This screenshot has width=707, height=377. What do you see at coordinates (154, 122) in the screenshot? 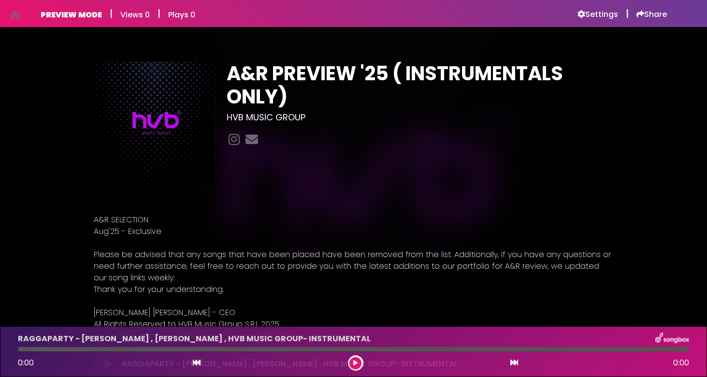
I see `img: ECJrYCpsQLOSUcl9Yvpd` at bounding box center [154, 122].